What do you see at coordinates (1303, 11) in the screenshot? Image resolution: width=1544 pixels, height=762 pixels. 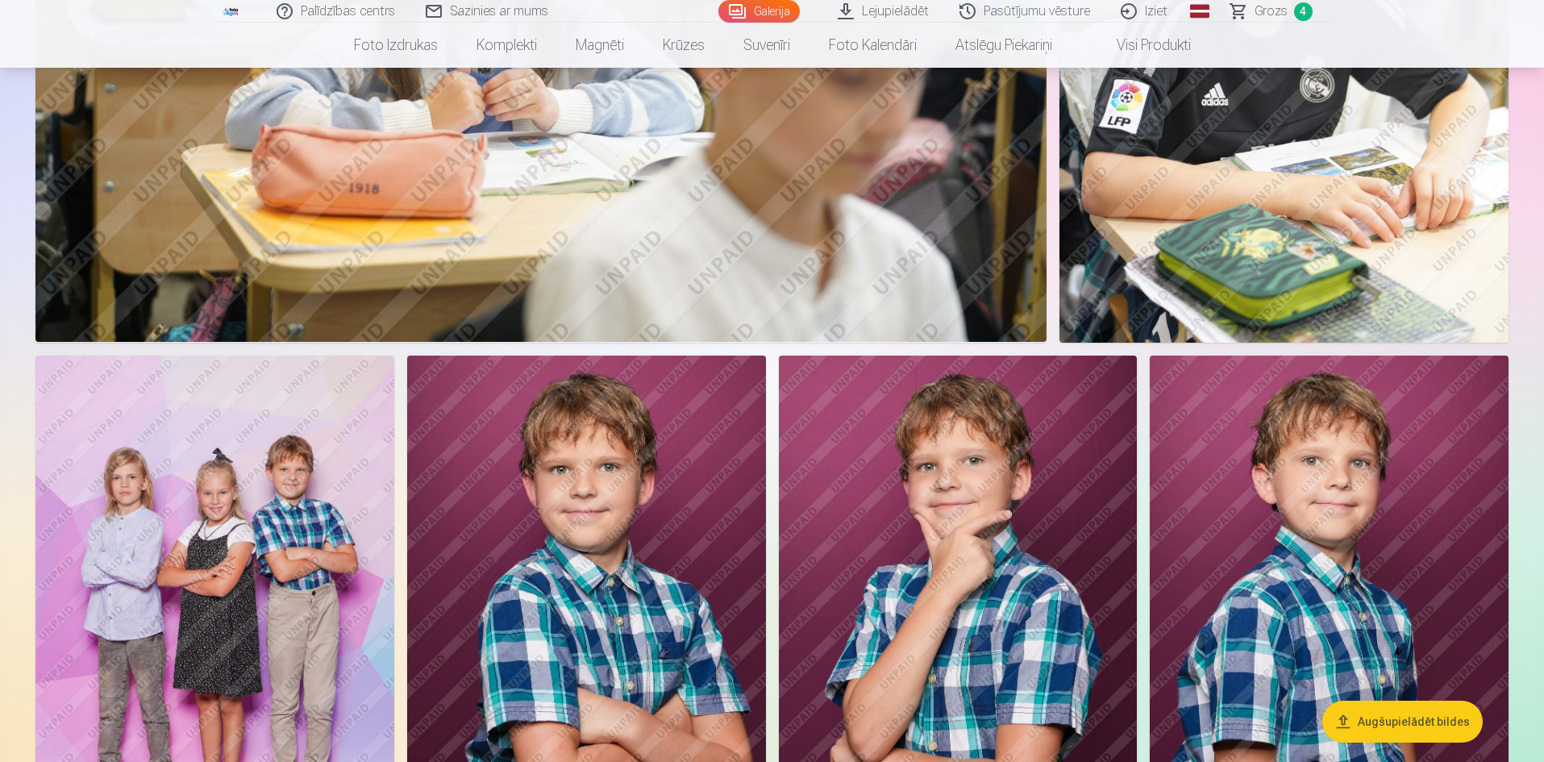 I see `span: 4` at bounding box center [1303, 11].